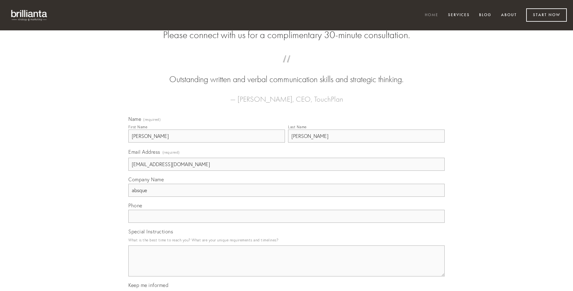 Image resolution: width=573 pixels, height=291 pixels. What do you see at coordinates (286, 35) in the screenshot?
I see `h2: Please connect with us for a complimentary 30-minute consultation.` at bounding box center [286, 35].